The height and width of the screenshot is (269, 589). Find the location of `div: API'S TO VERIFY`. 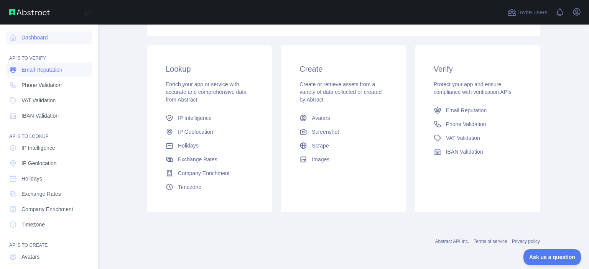

div: API'S TO VERIFY is located at coordinates (49, 54).